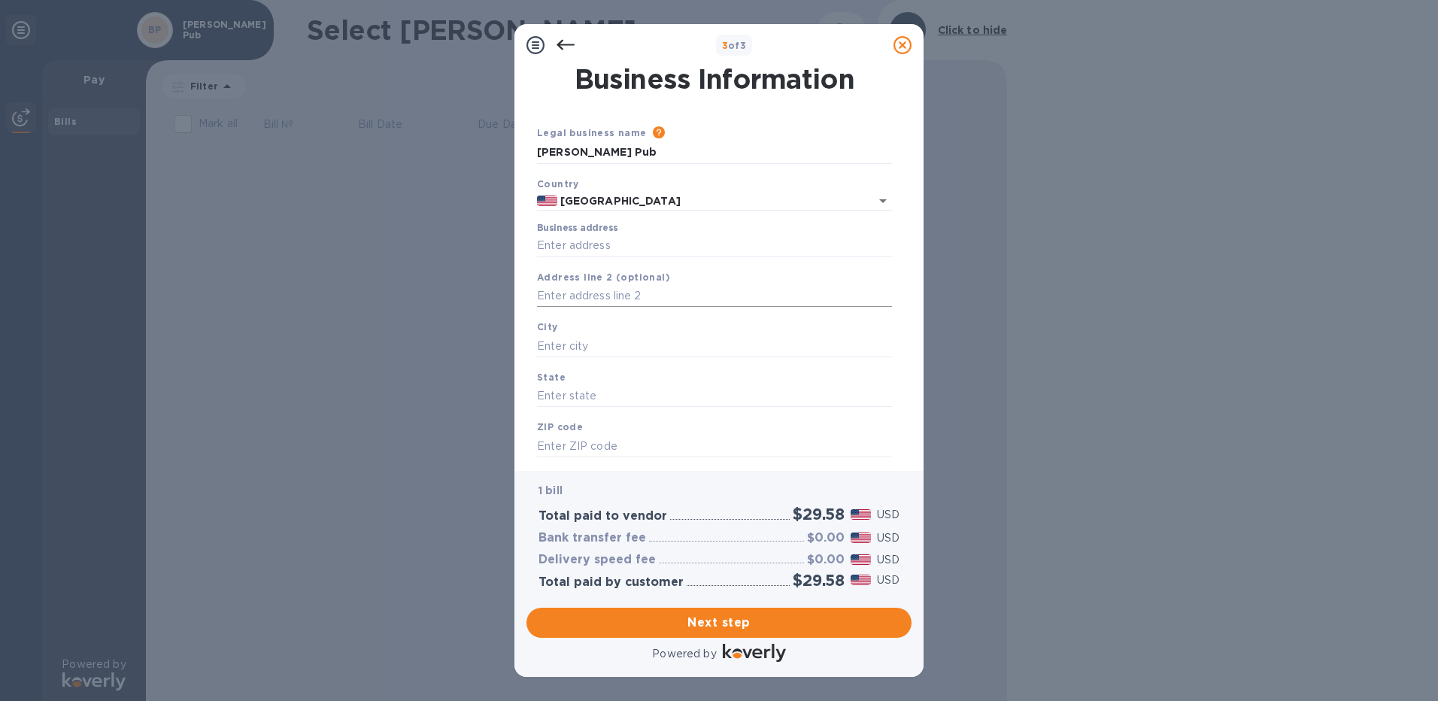 The height and width of the screenshot is (701, 1438). What do you see at coordinates (715, 296) in the screenshot?
I see `input: Enter address line 2` at bounding box center [715, 296].